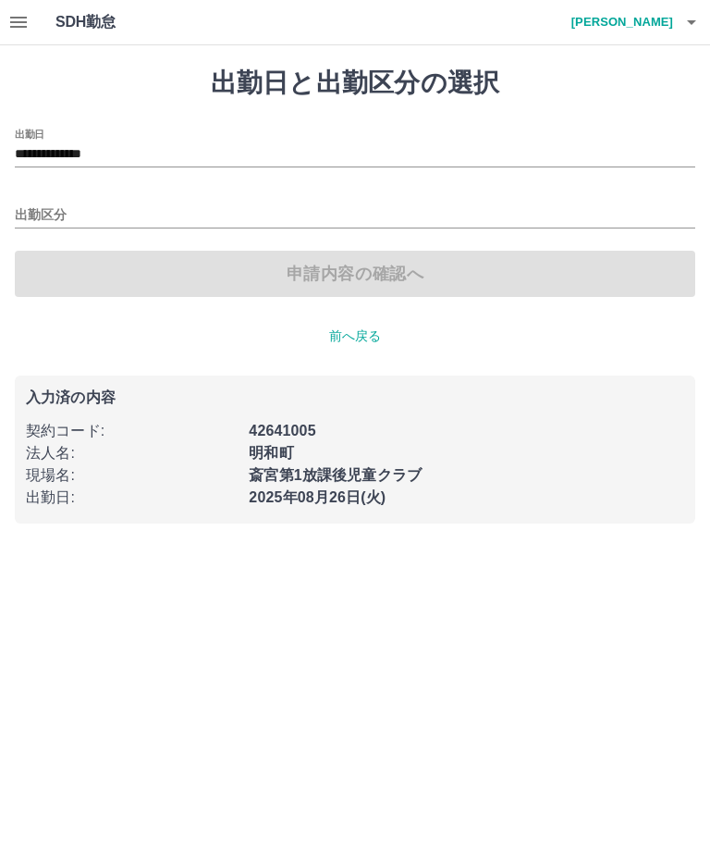  I want to click on p: 契約コード :, so click(131, 431).